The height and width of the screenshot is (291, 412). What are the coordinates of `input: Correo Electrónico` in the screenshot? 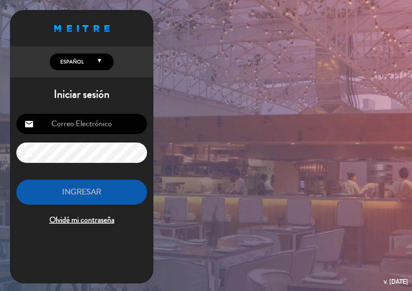 It's located at (82, 124).